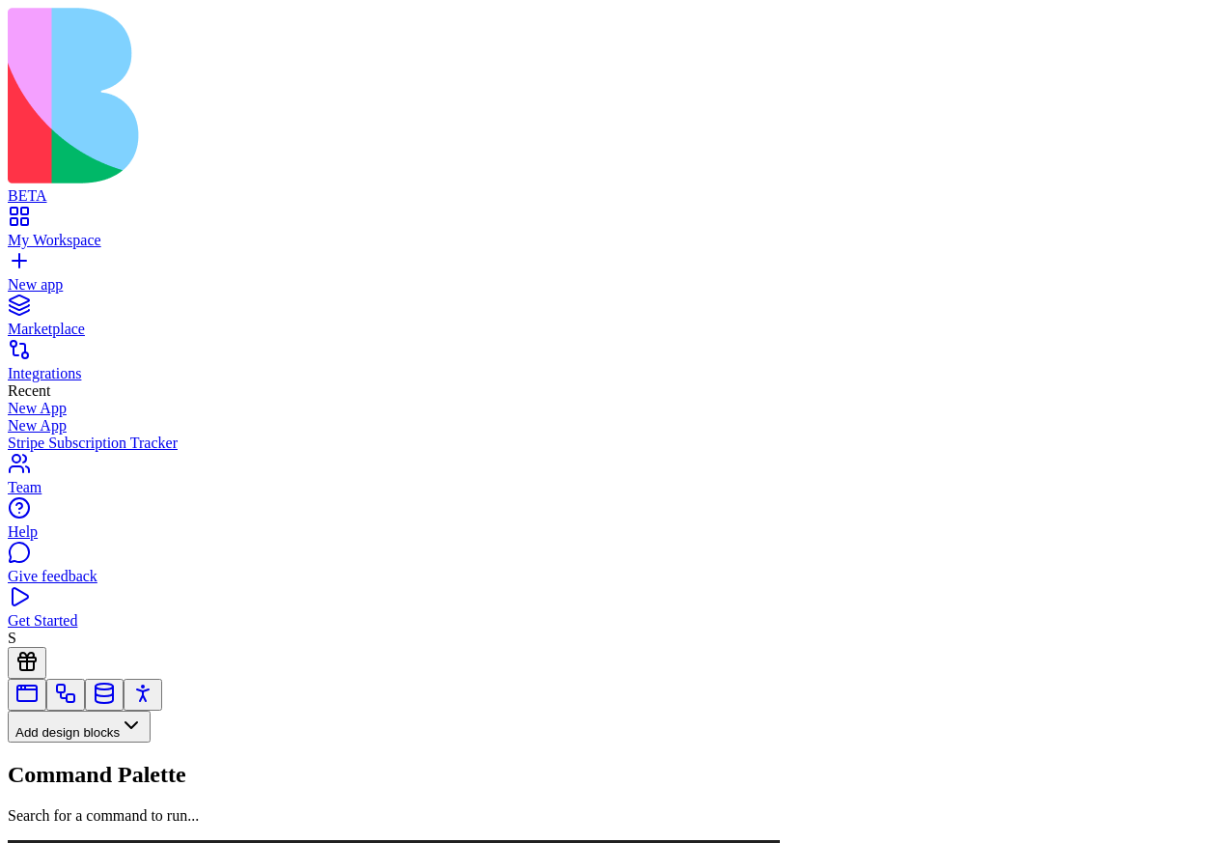  What do you see at coordinates (609, 443) in the screenshot?
I see `a: Stripe Subscription Tracker` at bounding box center [609, 443].